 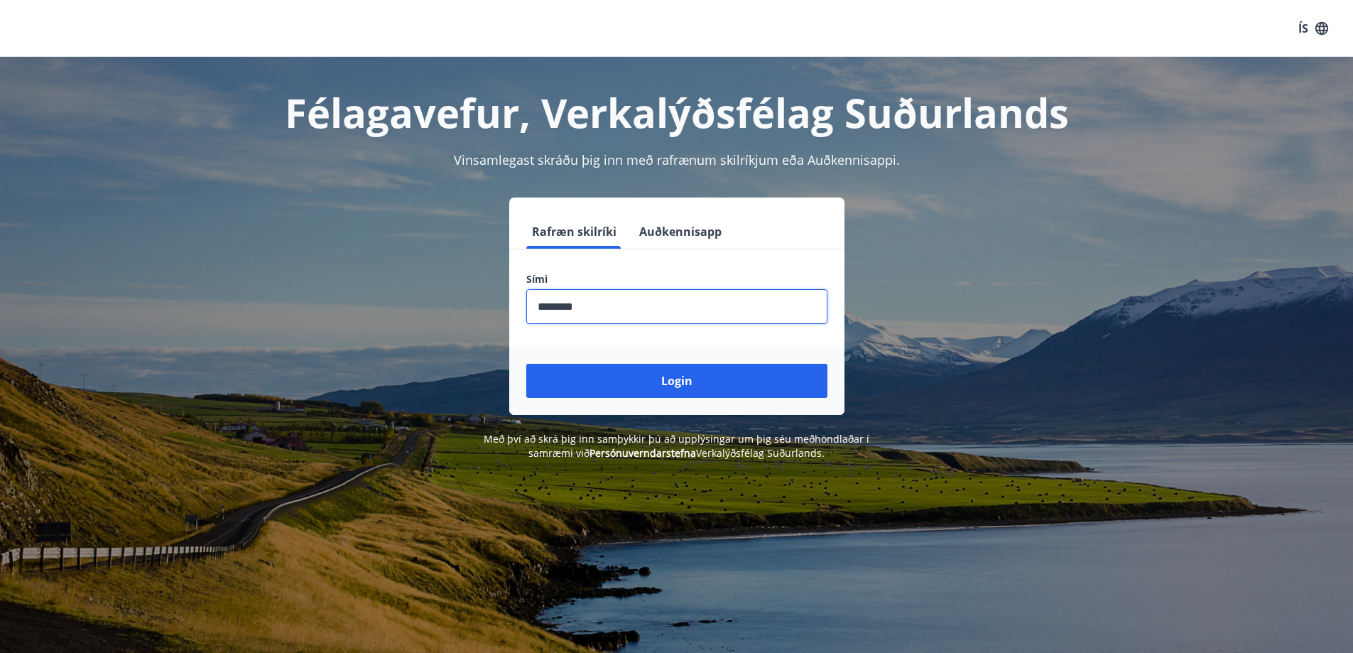 I want to click on button: Rafræn skilríki, so click(x=574, y=232).